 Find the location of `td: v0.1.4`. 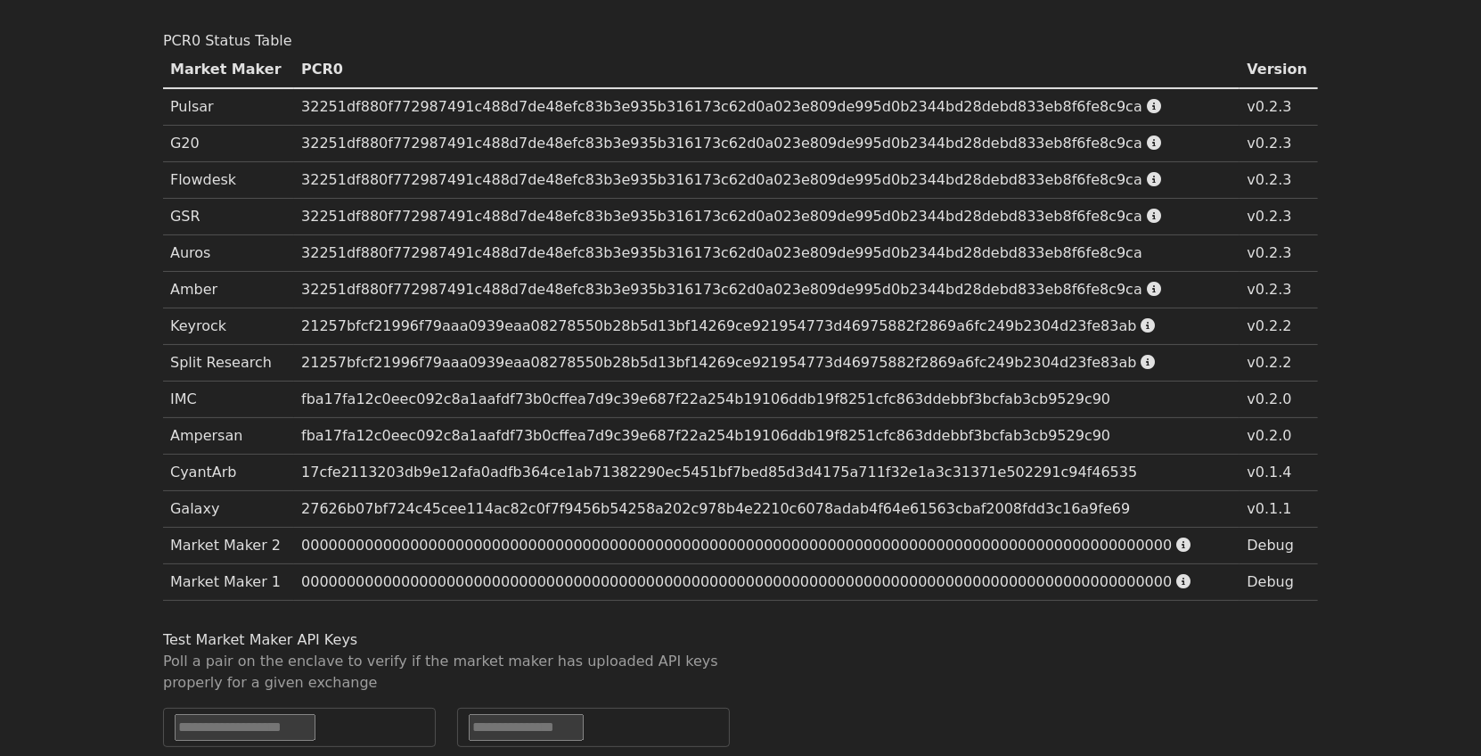

td: v0.1.4 is located at coordinates (1279, 472).